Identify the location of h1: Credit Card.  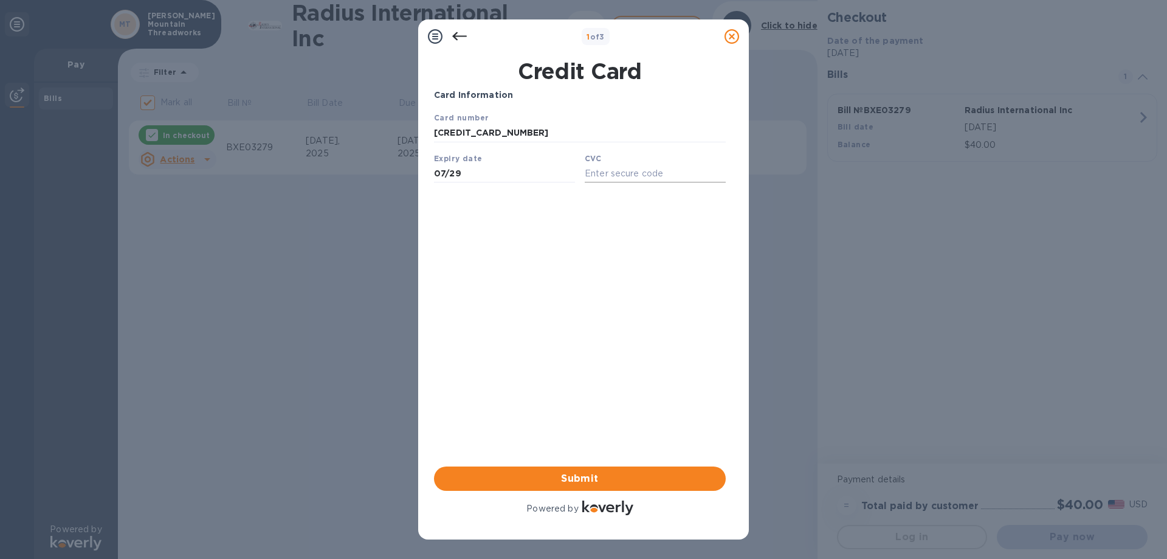
(580, 71).